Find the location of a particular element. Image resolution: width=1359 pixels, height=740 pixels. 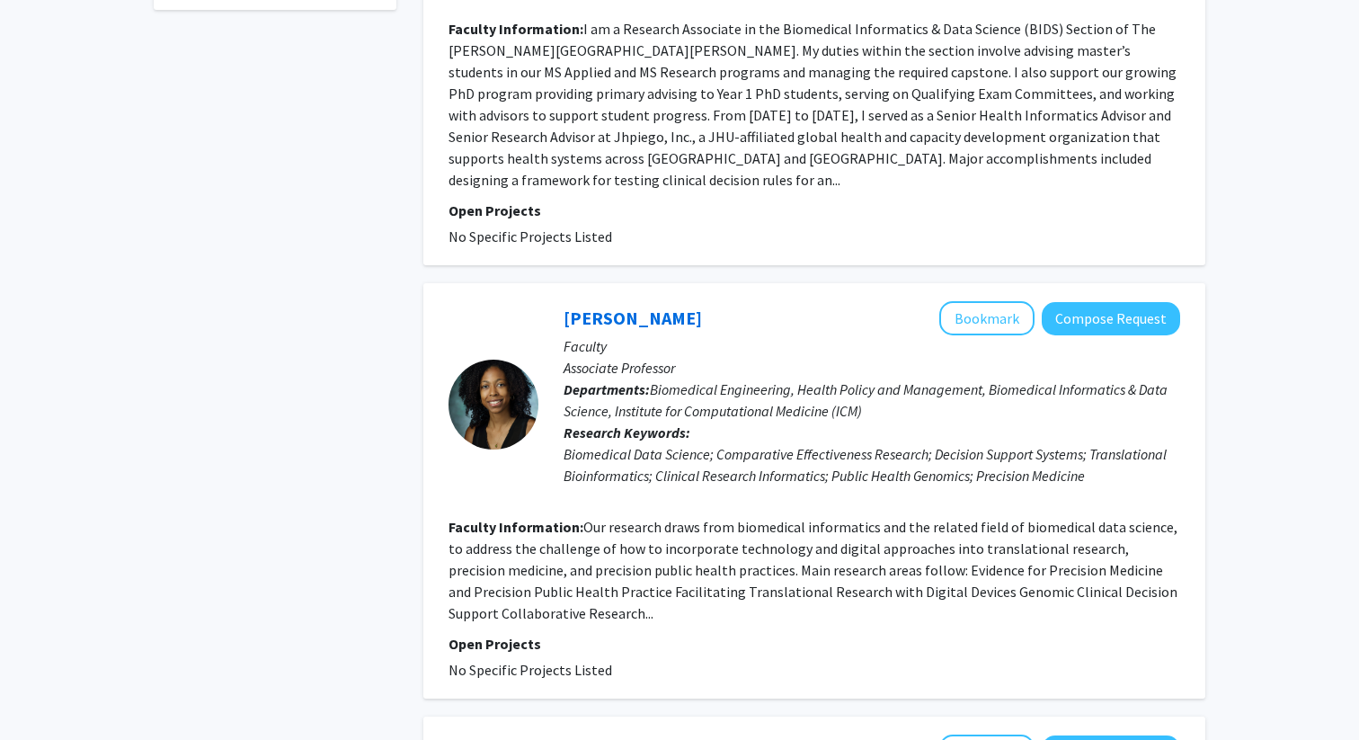

fg-read-more: Our research draws from biomedical informatics and the related field of biomedical data science, ... is located at coordinates (812, 570).